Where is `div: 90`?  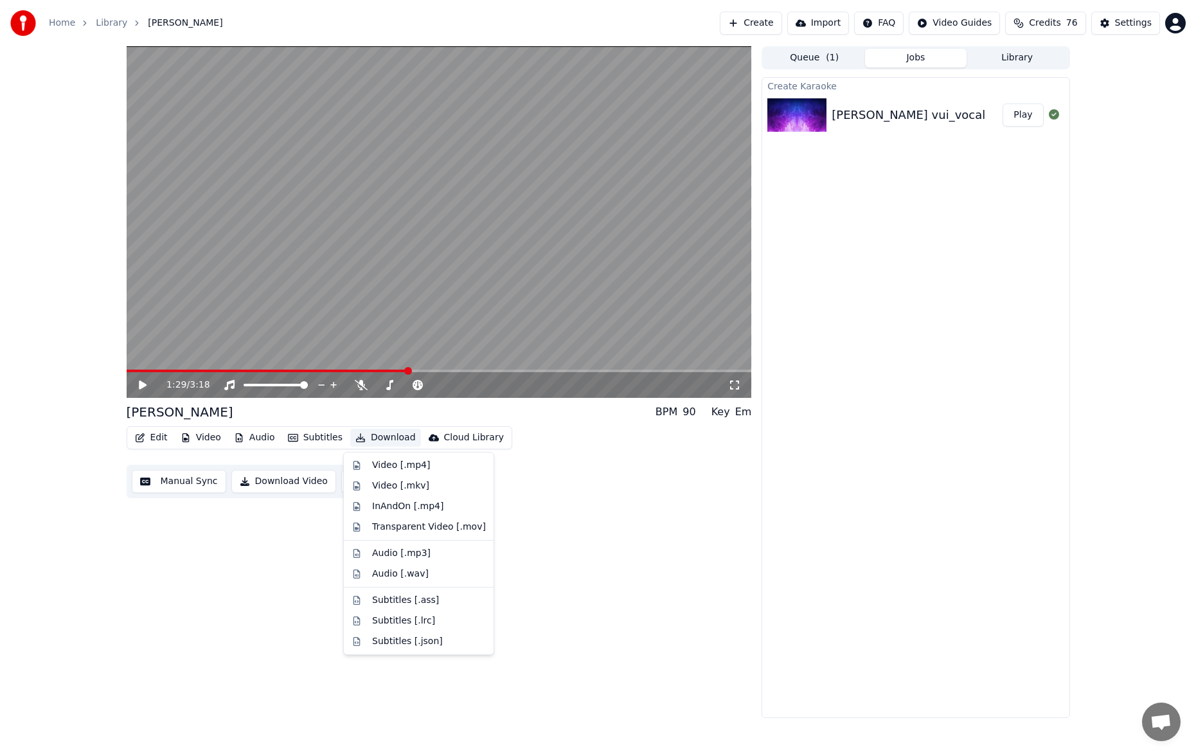 div: 90 is located at coordinates (689, 412).